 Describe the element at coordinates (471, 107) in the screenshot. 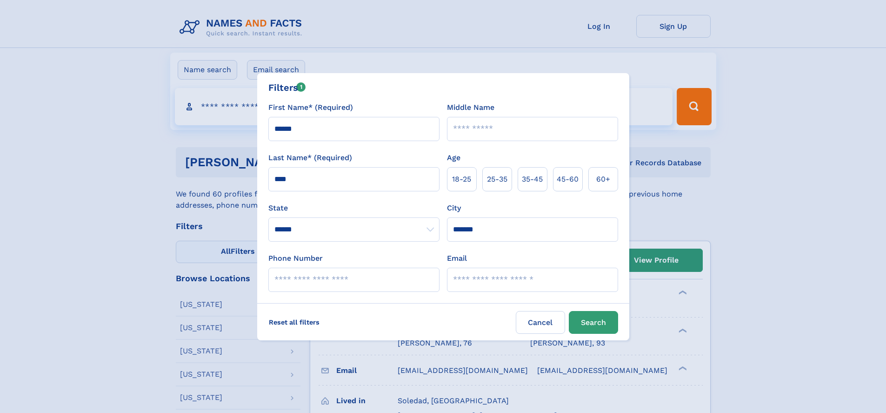

I see `label: Middle Name` at that location.